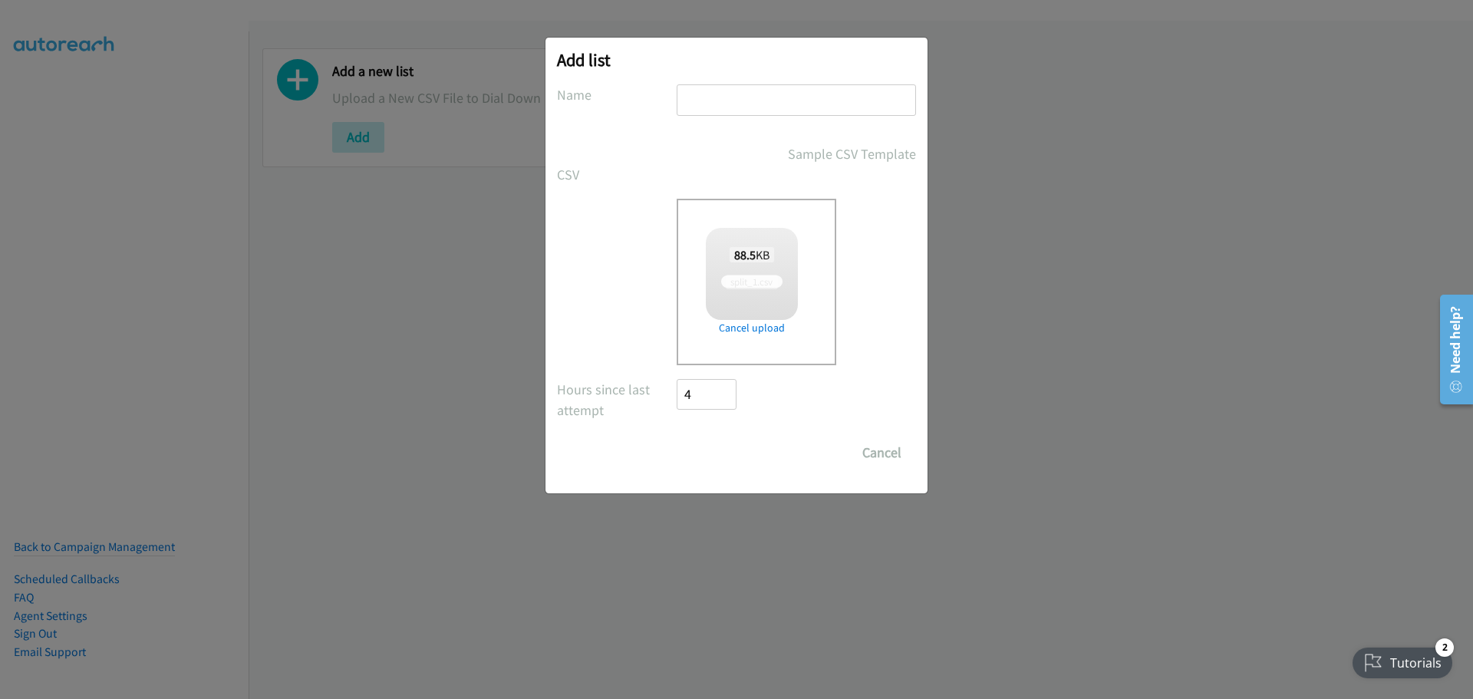 The width and height of the screenshot is (1473, 699). Describe the element at coordinates (751, 282) in the screenshot. I see `span: split_1.csv` at that location.